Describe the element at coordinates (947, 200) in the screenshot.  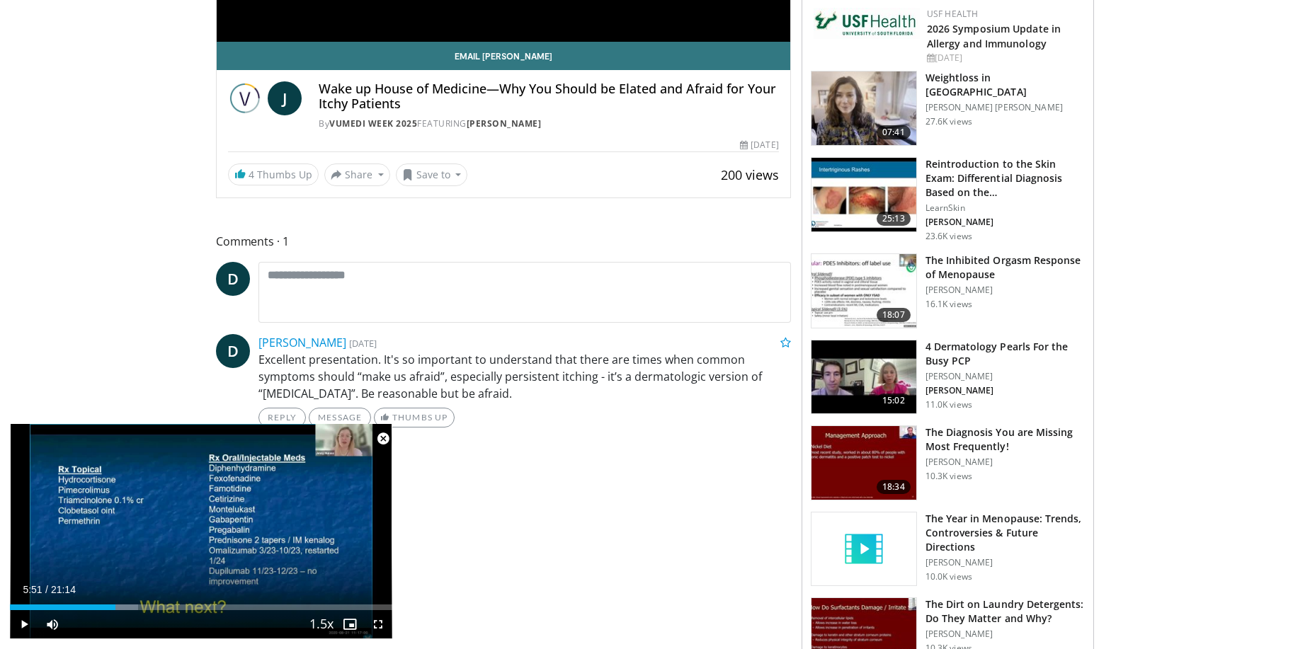
I see `a: 25:13 Reintroduction to the Skin Exam: Differential Diagnosis Based on the… LearnSkin [PERSON_NAM...` at that location.